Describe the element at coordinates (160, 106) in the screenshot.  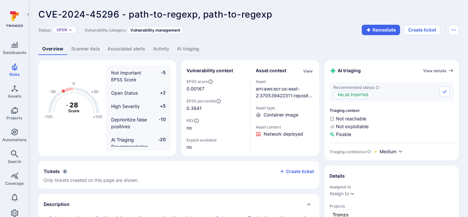
I see `span: +5` at that location.